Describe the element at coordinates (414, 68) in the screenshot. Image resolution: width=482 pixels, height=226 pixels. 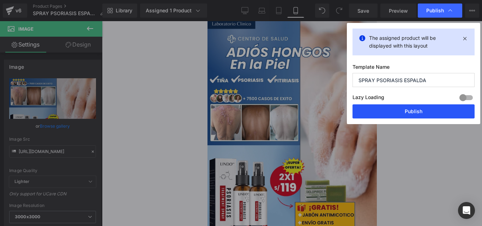
I see `label: Template Name` at that location.